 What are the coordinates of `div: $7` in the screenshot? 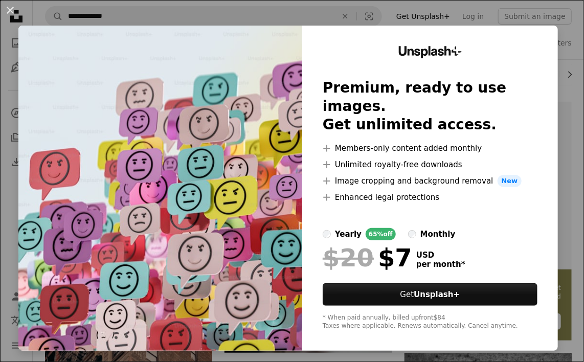 It's located at (367, 258).